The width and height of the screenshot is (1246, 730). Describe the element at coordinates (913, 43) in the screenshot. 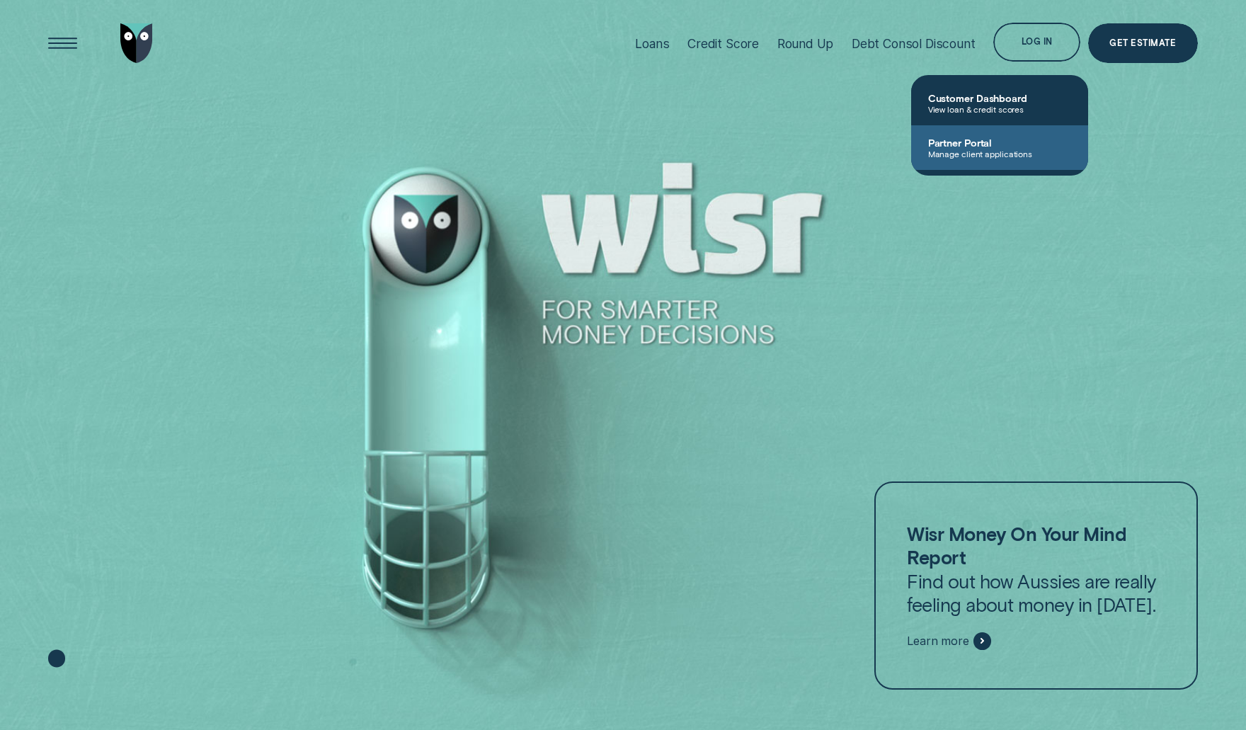

I see `div: Debt Consol Discount` at that location.